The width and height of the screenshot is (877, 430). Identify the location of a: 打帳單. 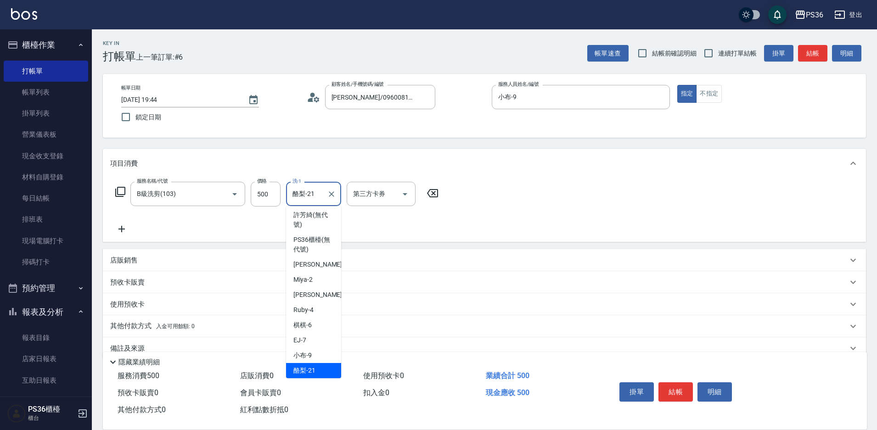
(46, 71).